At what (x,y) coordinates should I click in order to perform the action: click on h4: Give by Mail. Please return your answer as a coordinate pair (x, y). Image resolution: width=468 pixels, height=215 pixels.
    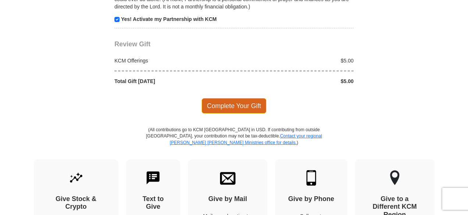
    Looking at the image, I should click on (228, 199).